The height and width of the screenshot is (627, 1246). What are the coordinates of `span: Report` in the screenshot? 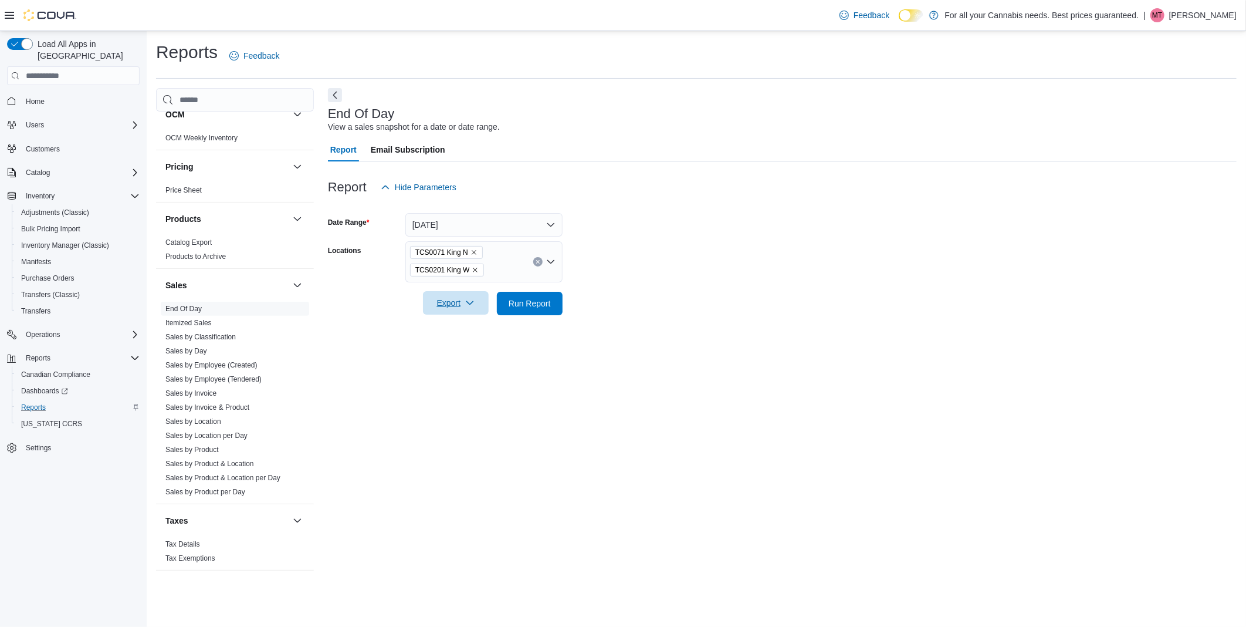 It's located at (343, 150).